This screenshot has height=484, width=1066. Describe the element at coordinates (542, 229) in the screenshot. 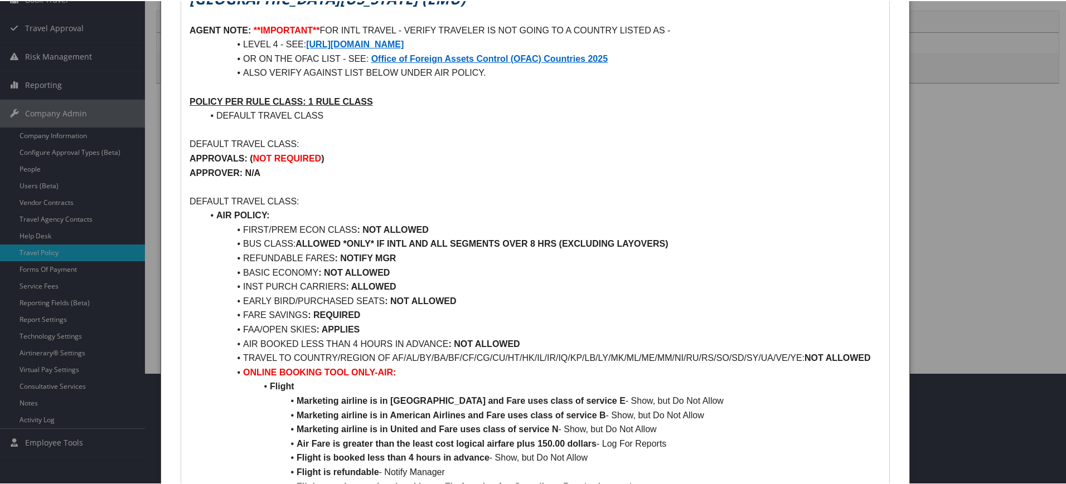

I see `li: FIRST/PREM ECON CLASS` at that location.